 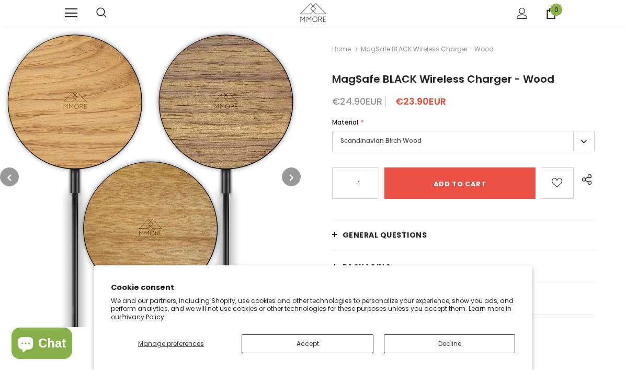 I want to click on button: Decline, so click(x=450, y=344).